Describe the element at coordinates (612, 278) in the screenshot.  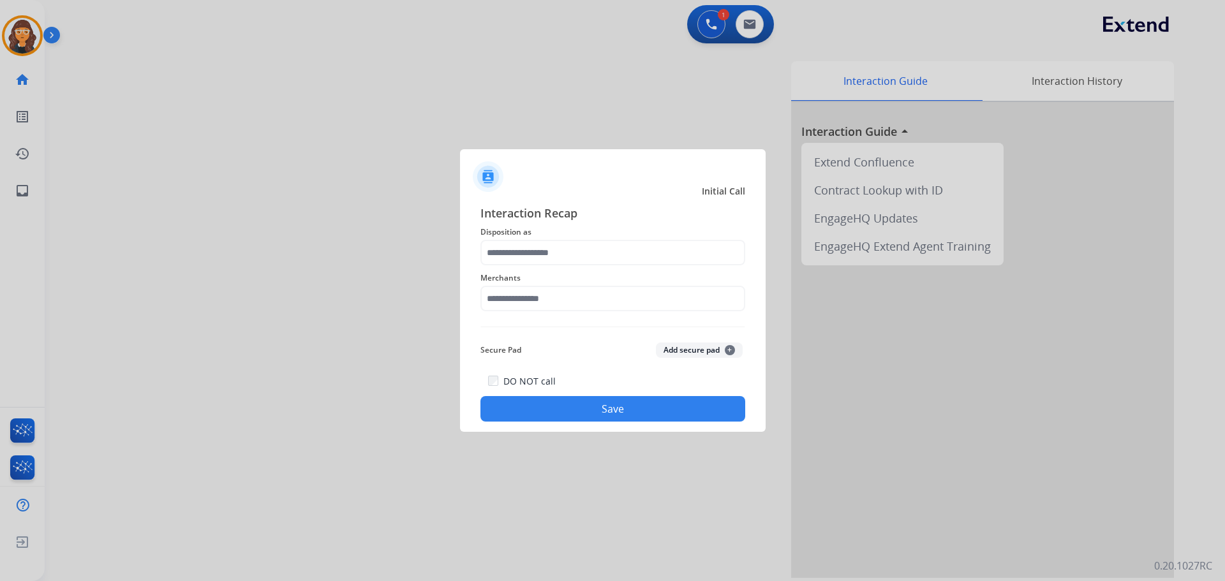
I see `span: Merchants` at that location.